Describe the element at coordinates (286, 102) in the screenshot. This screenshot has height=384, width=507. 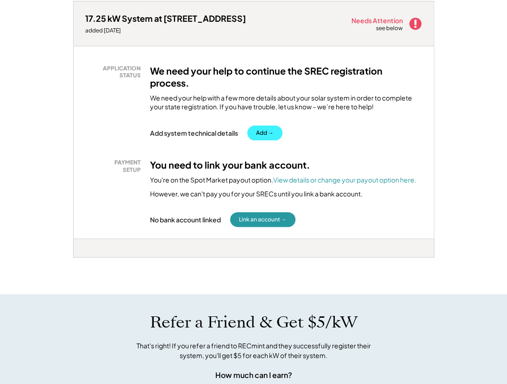
I see `div: We need your help with a few more details about your solar system in order to complete your state...` at that location.